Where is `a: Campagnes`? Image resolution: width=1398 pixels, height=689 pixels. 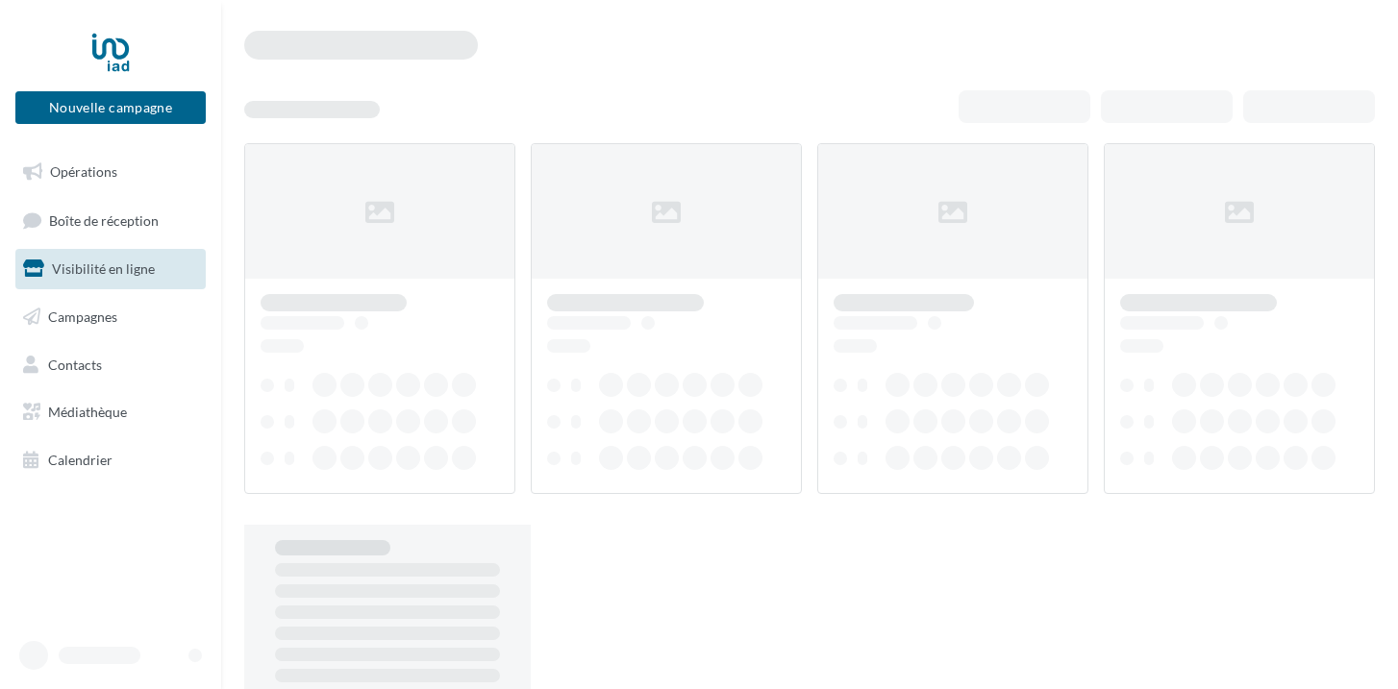
a: Campagnes is located at coordinates (111, 317).